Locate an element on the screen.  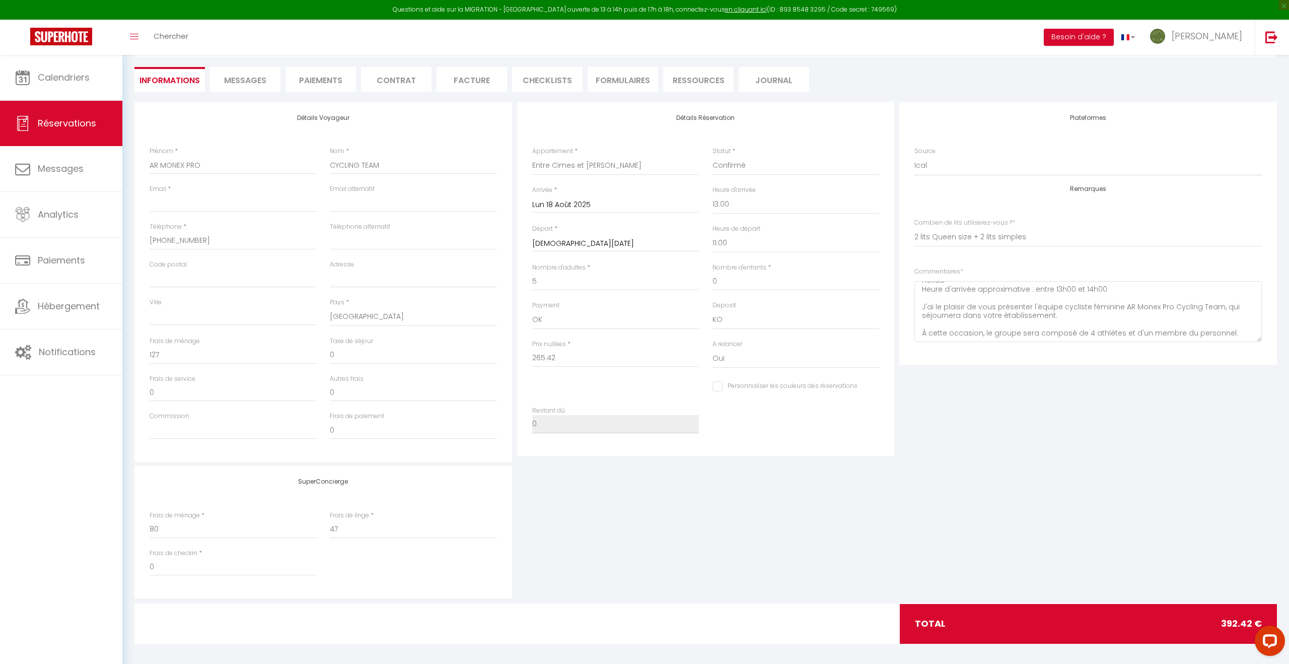
span: Analytics is located at coordinates (58, 214).